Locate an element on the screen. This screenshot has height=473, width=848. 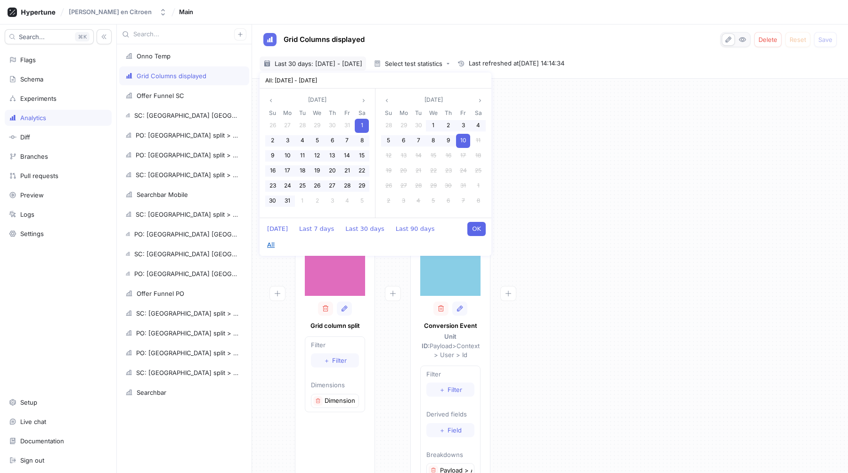
div: 31 Dec 2021 is located at coordinates (347, 126).